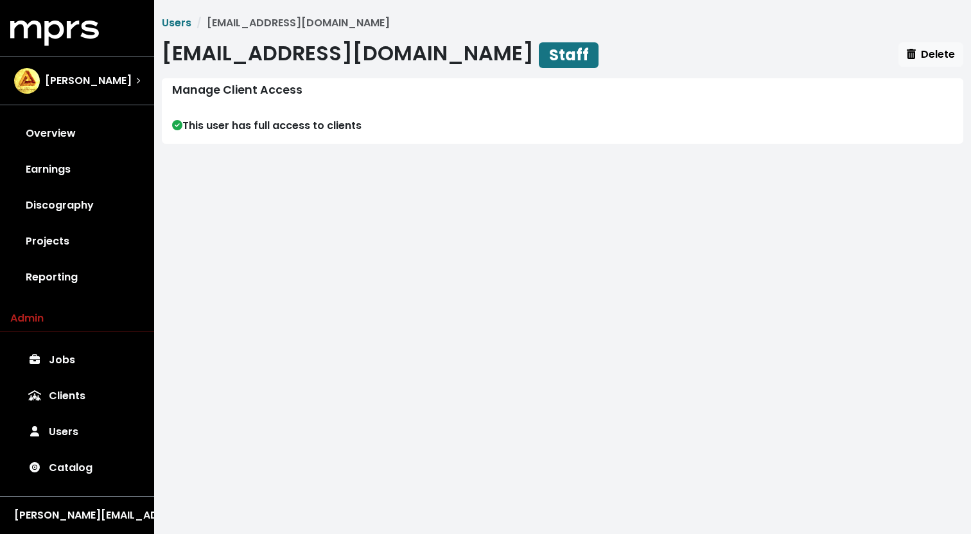 Image resolution: width=971 pixels, height=534 pixels. What do you see at coordinates (237, 90) in the screenshot?
I see `div: Manage Client Access` at bounding box center [237, 90].